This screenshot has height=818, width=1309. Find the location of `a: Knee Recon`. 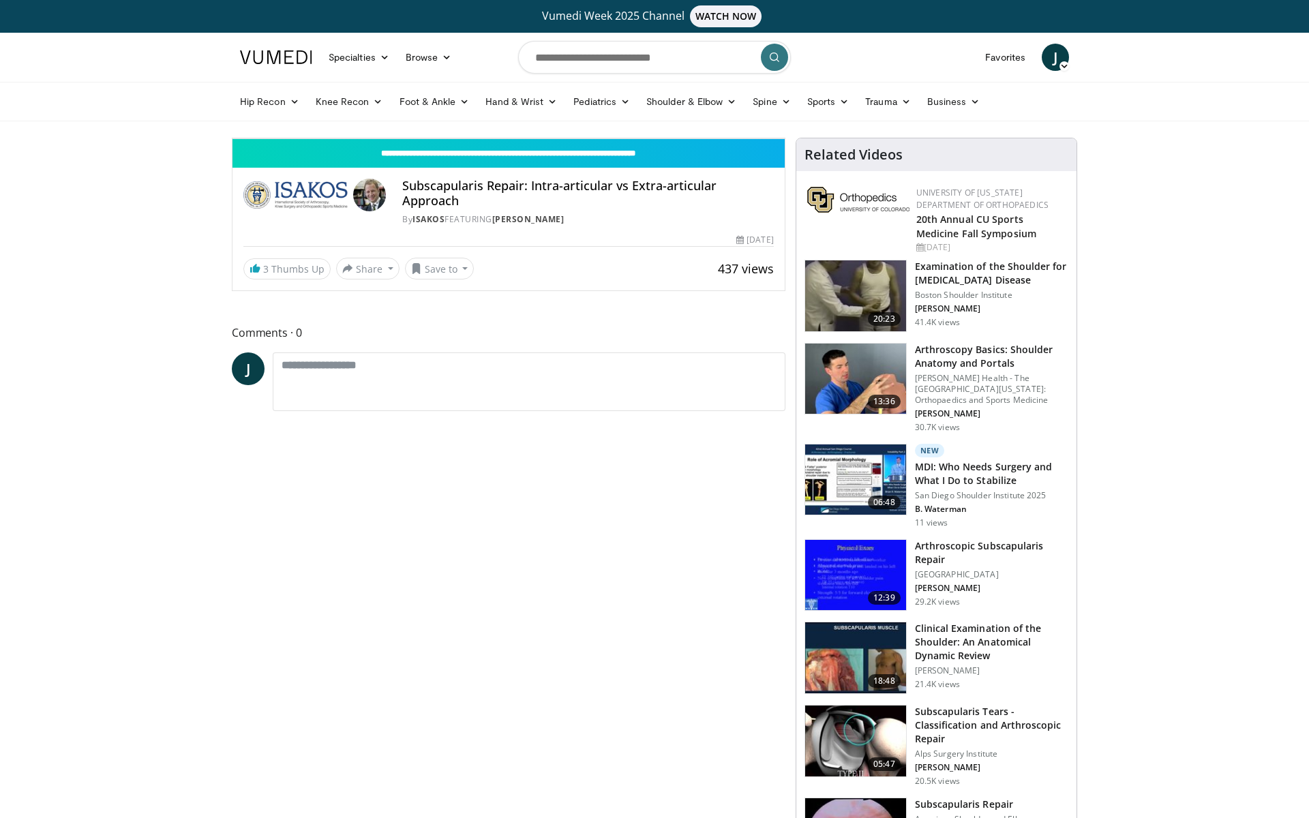

a: Knee Recon is located at coordinates (349, 102).